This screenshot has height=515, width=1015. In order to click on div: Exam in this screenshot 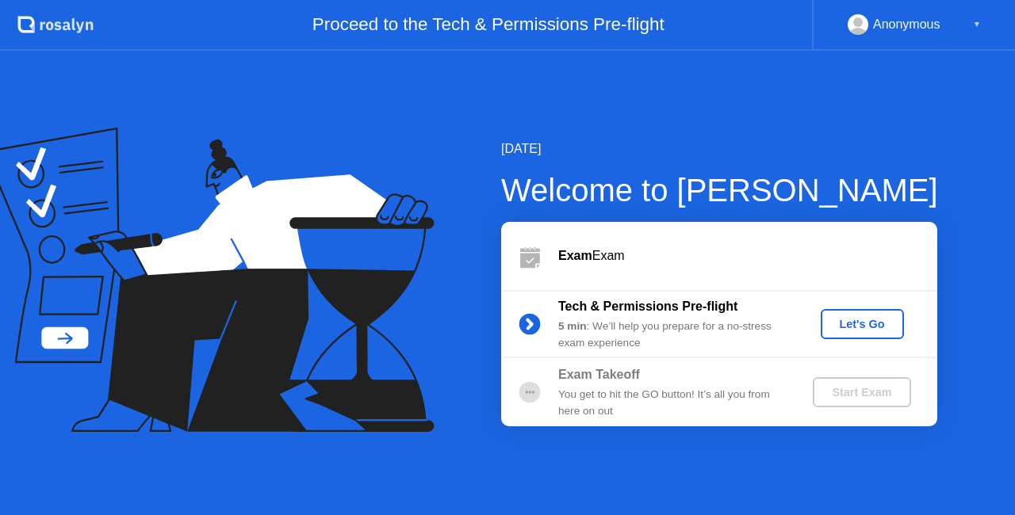, I will do `click(748, 256)`.